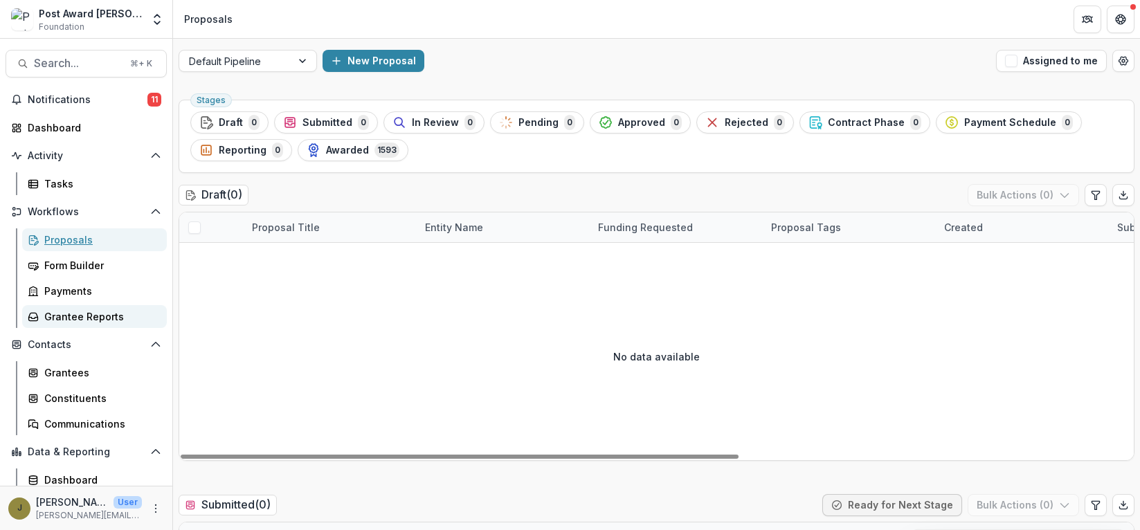 Image resolution: width=1140 pixels, height=530 pixels. I want to click on div: Tasks, so click(100, 183).